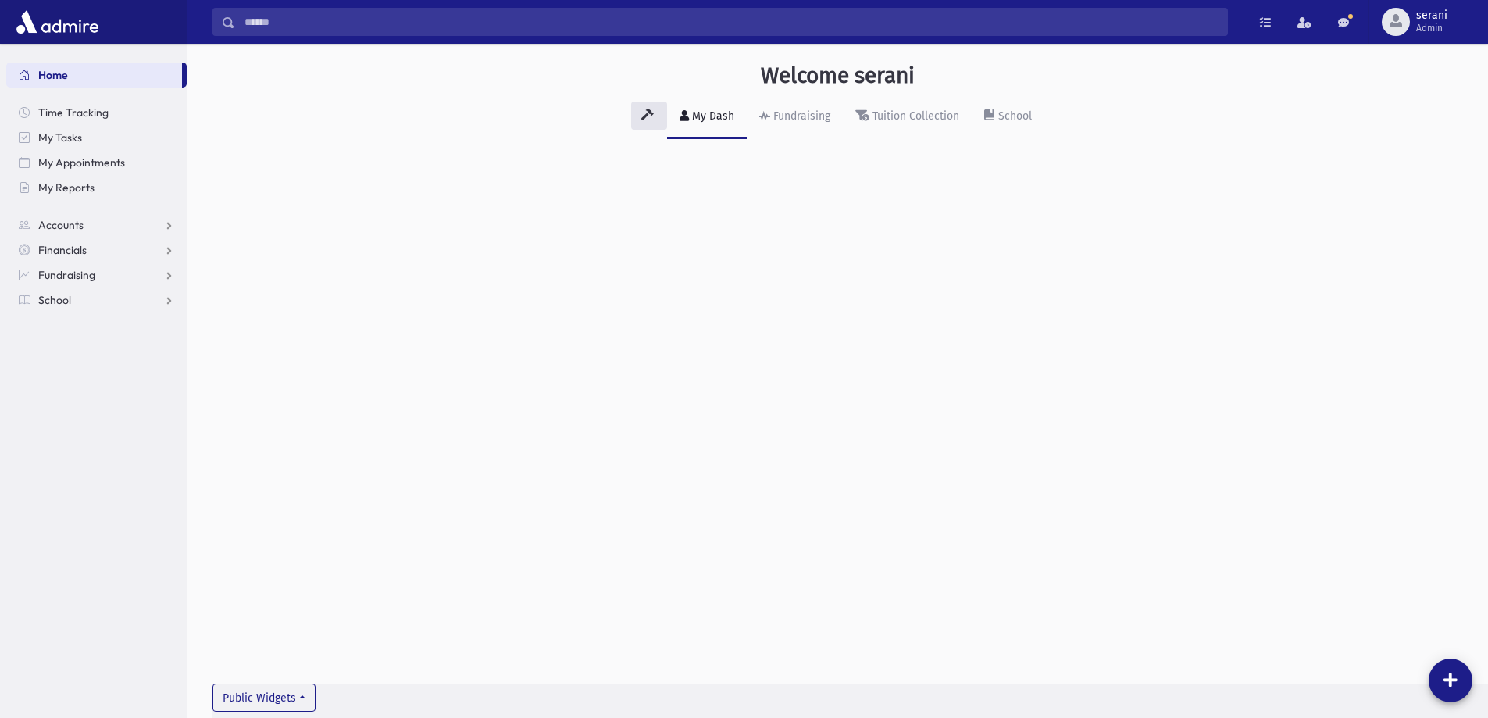 Image resolution: width=1488 pixels, height=718 pixels. What do you see at coordinates (731, 22) in the screenshot?
I see `input: Search` at bounding box center [731, 22].